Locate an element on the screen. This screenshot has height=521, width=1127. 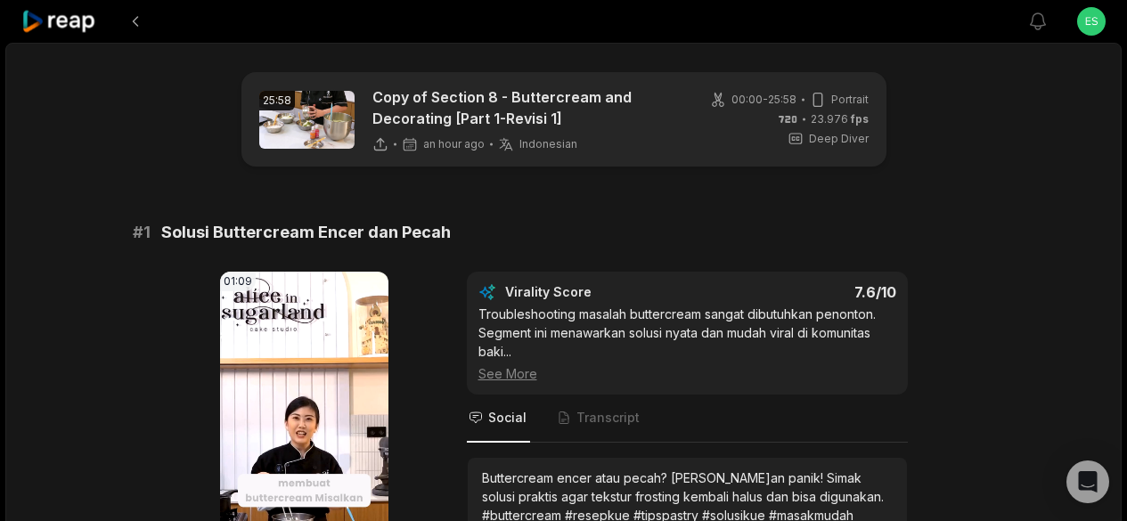
span: an hour ago is located at coordinates (454, 144).